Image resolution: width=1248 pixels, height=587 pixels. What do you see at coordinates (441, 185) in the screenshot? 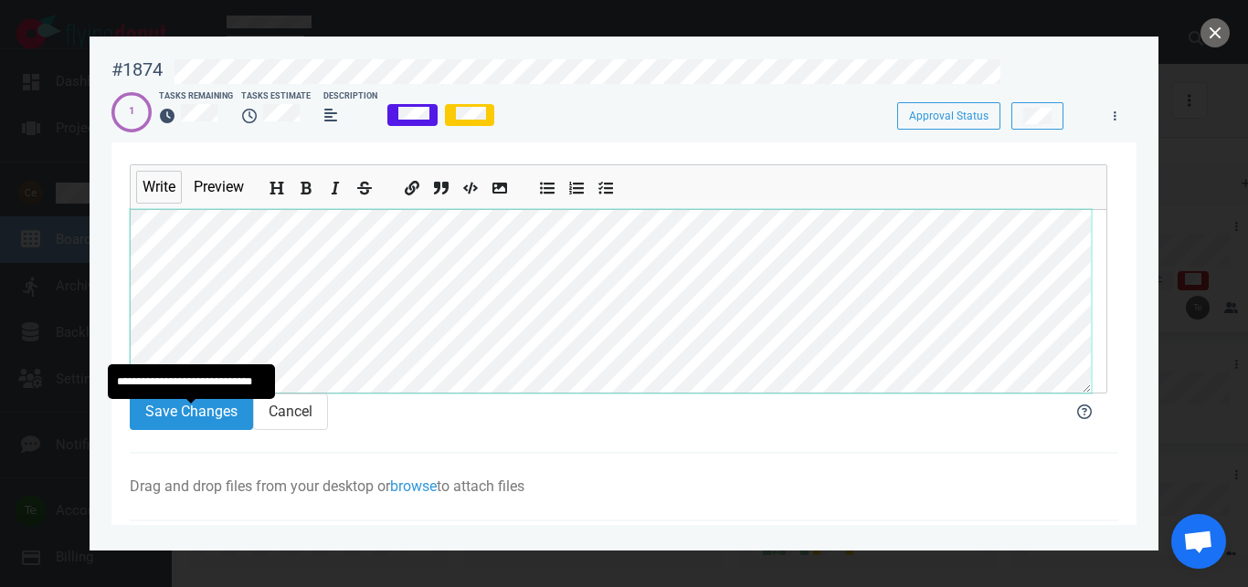
I see `button: Insert a quote` at bounding box center [441, 185].